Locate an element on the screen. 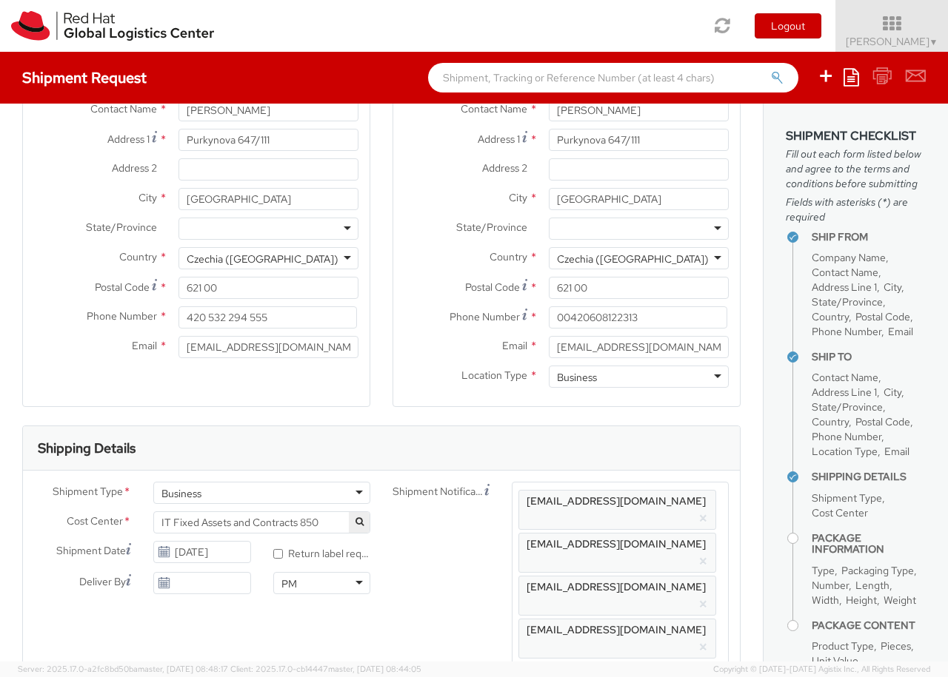 This screenshot has height=677, width=948. span: Unit Value is located at coordinates (834, 661).